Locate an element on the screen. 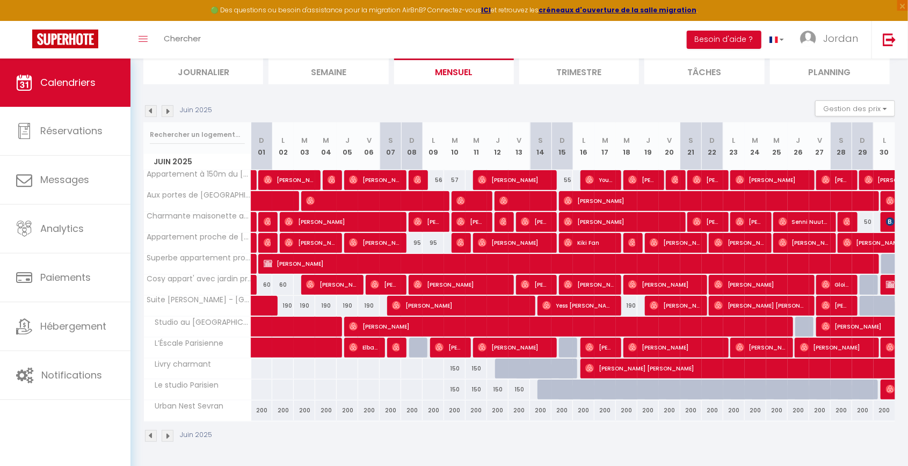  span: Chercher is located at coordinates (182, 38).